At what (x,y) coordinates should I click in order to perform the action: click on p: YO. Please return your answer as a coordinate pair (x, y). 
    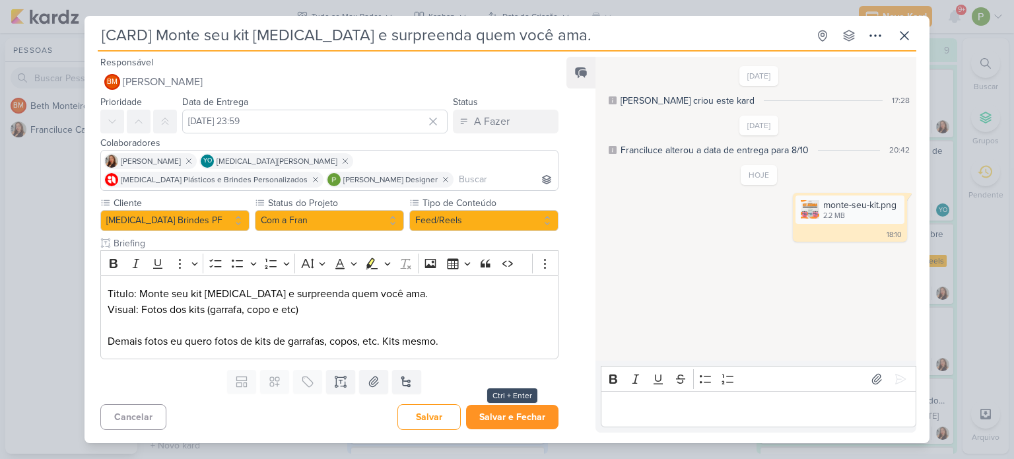
    Looking at the image, I should click on (207, 161).